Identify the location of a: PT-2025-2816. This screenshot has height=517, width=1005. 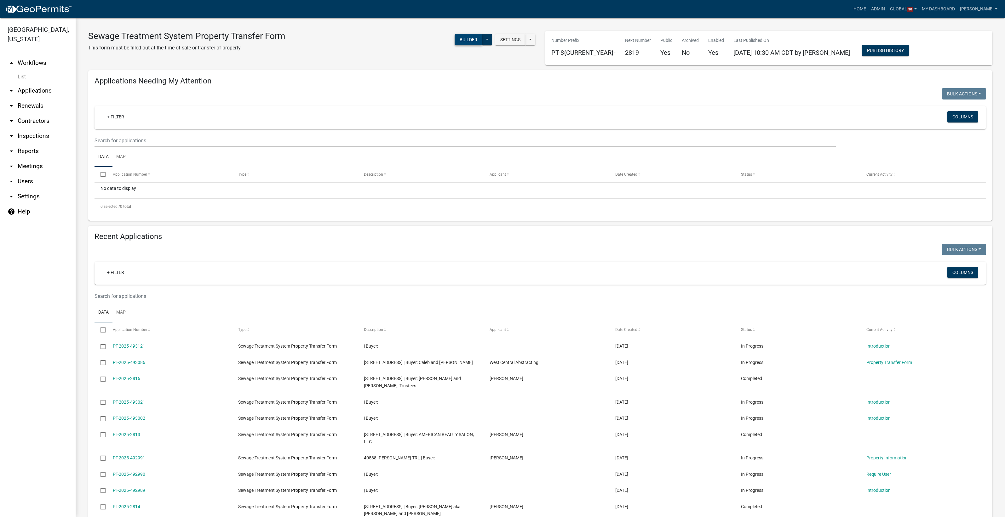
(126, 379).